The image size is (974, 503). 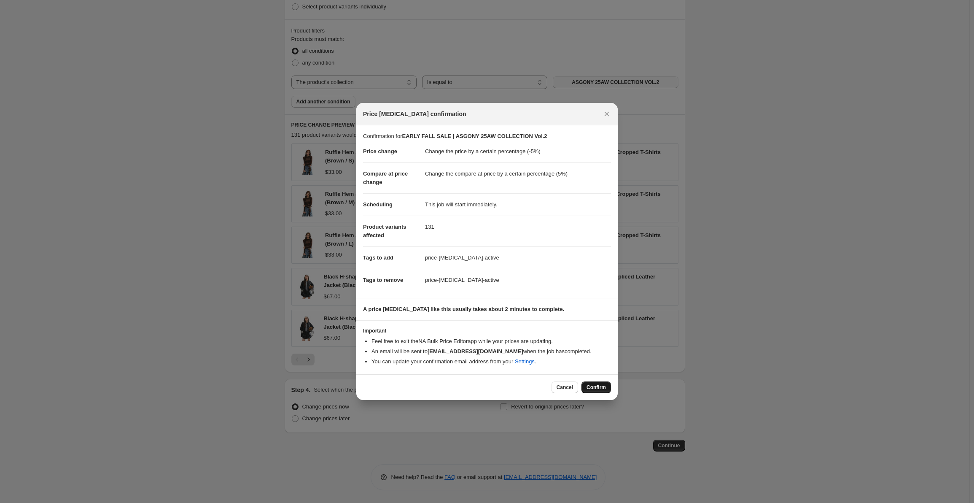 What do you see at coordinates (518, 204) in the screenshot?
I see `dd: This job will start immediately.` at bounding box center [518, 204].